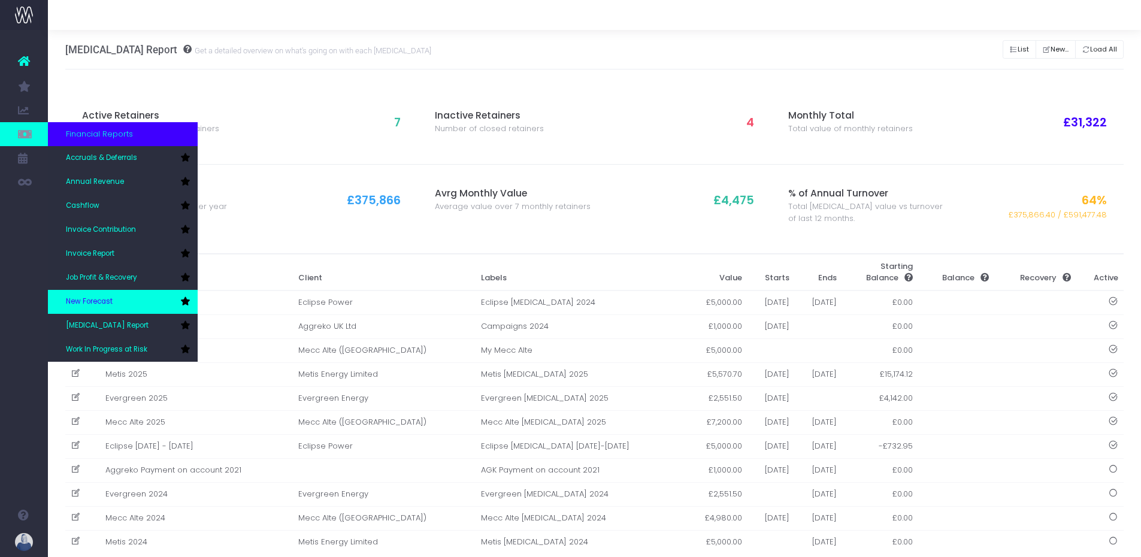 This screenshot has height=557, width=1141. What do you see at coordinates (819, 272) in the screenshot?
I see `th: Ends` at bounding box center [819, 272].